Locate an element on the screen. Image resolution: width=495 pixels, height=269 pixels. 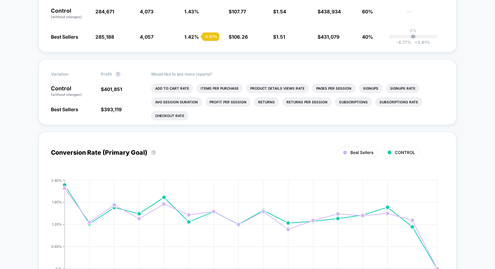
span: 1.54 is located at coordinates (281, 11).